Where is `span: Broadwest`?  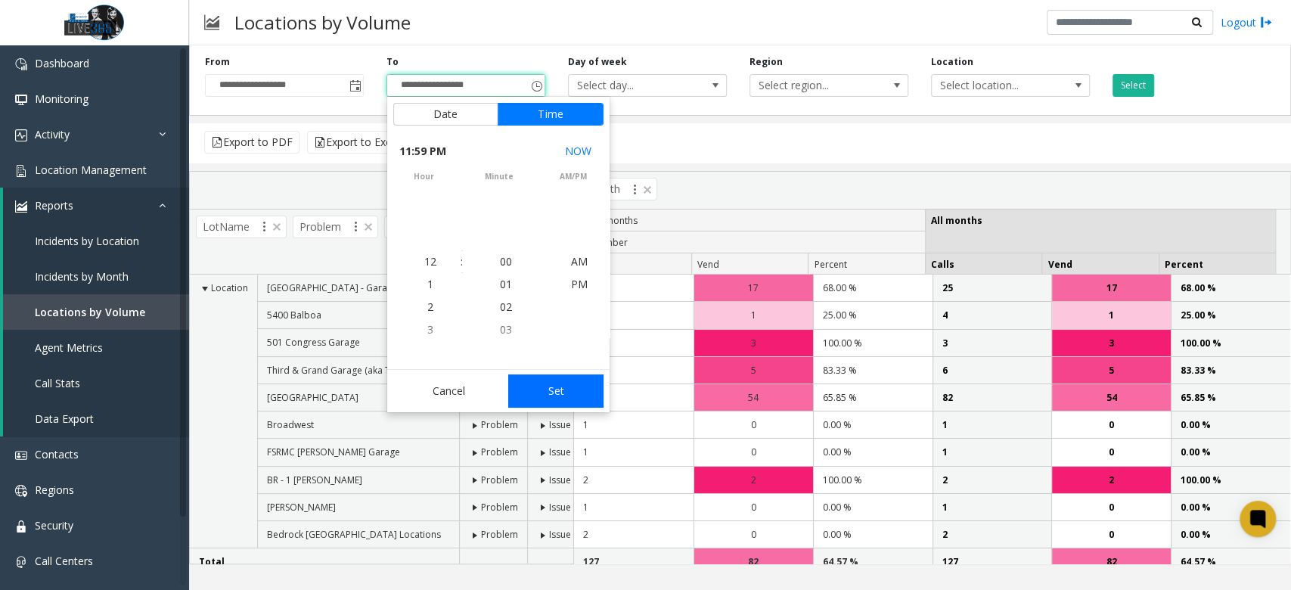
span: Broadwest is located at coordinates (290, 424).